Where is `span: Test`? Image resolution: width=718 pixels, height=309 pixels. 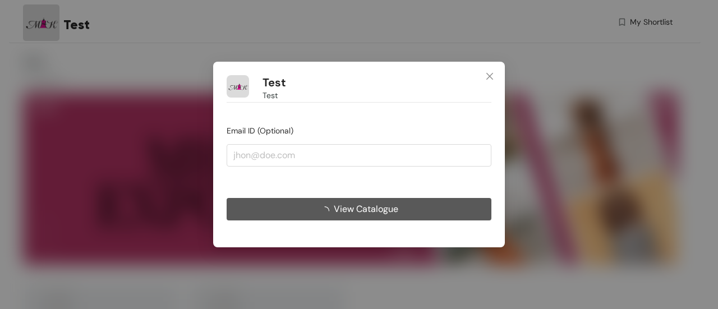
span: Test is located at coordinates (270, 95).